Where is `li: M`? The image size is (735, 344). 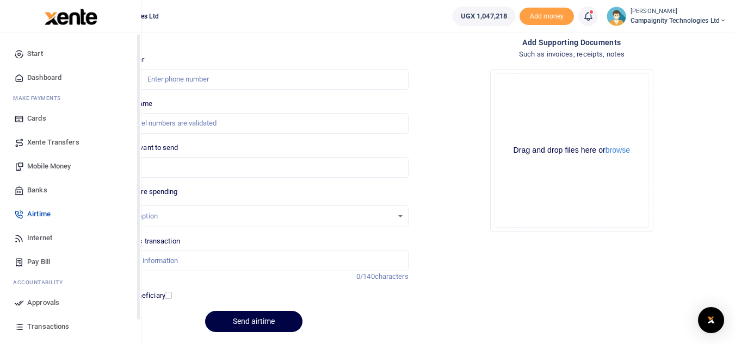 li: M is located at coordinates (70, 98).